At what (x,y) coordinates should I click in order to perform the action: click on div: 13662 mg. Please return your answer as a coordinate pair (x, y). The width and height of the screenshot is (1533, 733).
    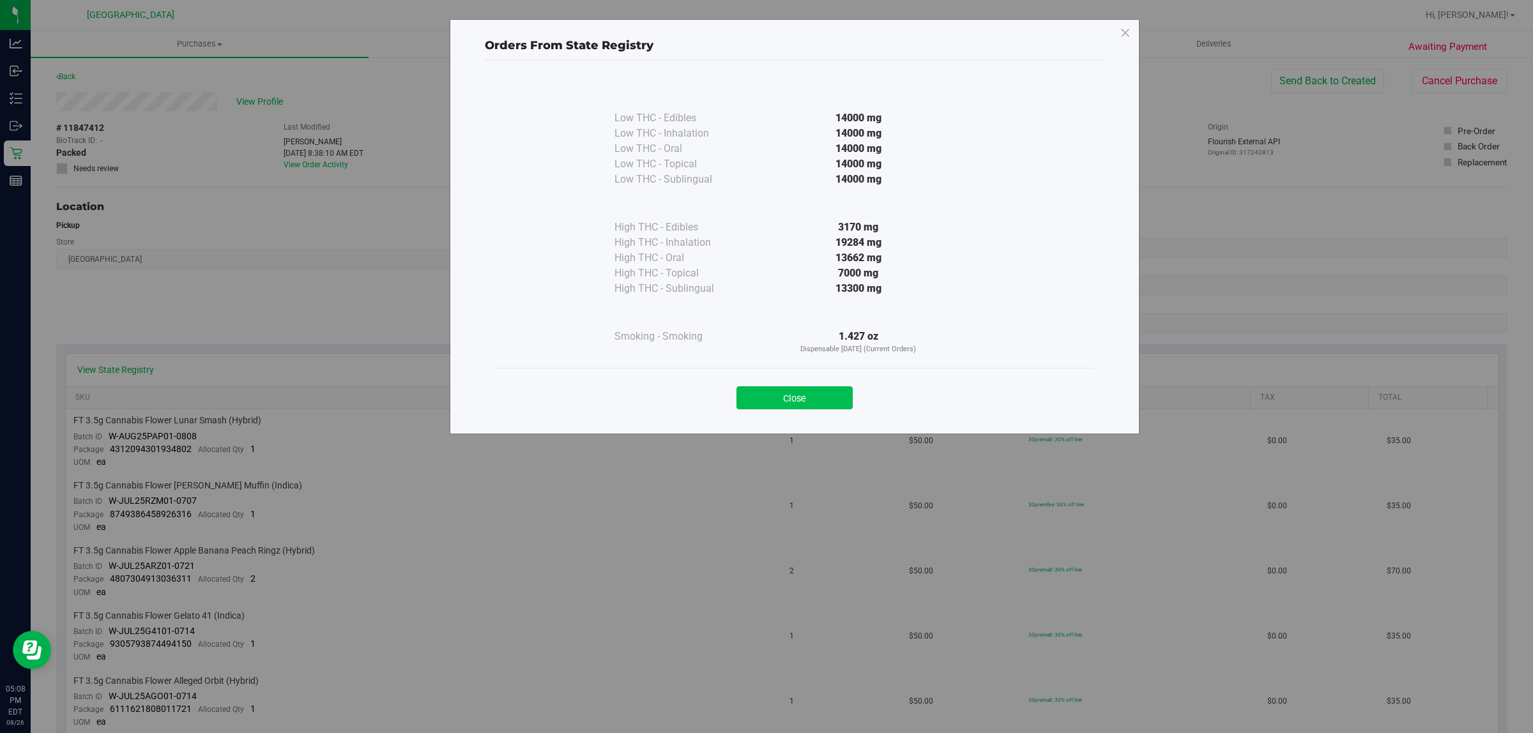
    Looking at the image, I should click on (858, 258).